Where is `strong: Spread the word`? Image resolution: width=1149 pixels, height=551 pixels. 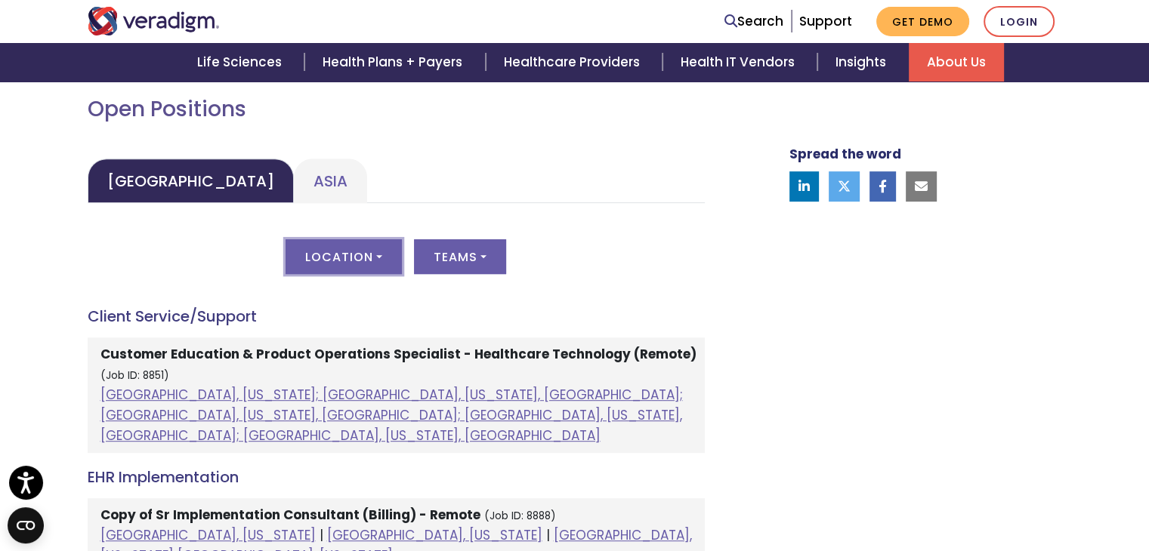
strong: Spread the word is located at coordinates (845, 154).